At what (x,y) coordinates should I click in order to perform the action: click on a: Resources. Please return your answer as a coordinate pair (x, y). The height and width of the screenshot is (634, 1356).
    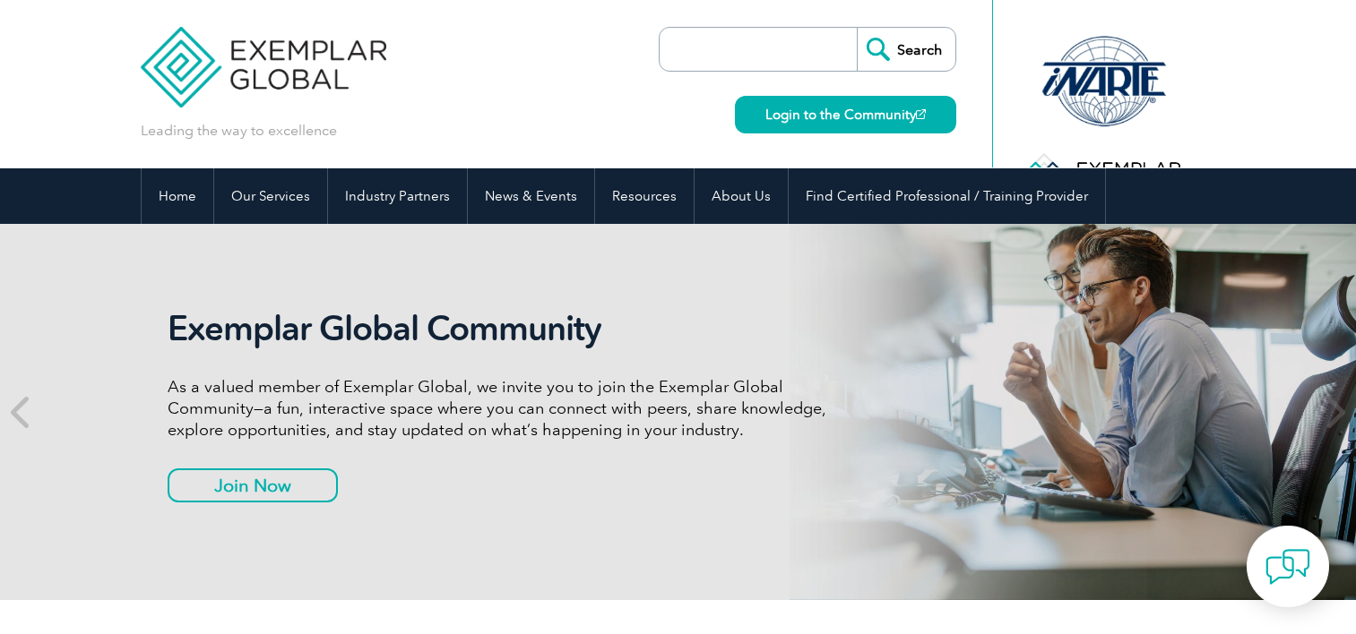
    Looking at the image, I should click on (644, 196).